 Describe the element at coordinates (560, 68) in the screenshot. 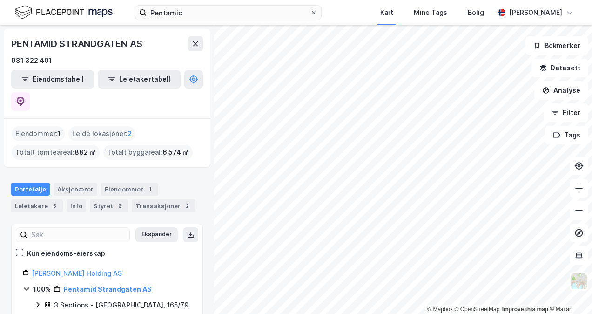

I see `button: Datasett` at that location.